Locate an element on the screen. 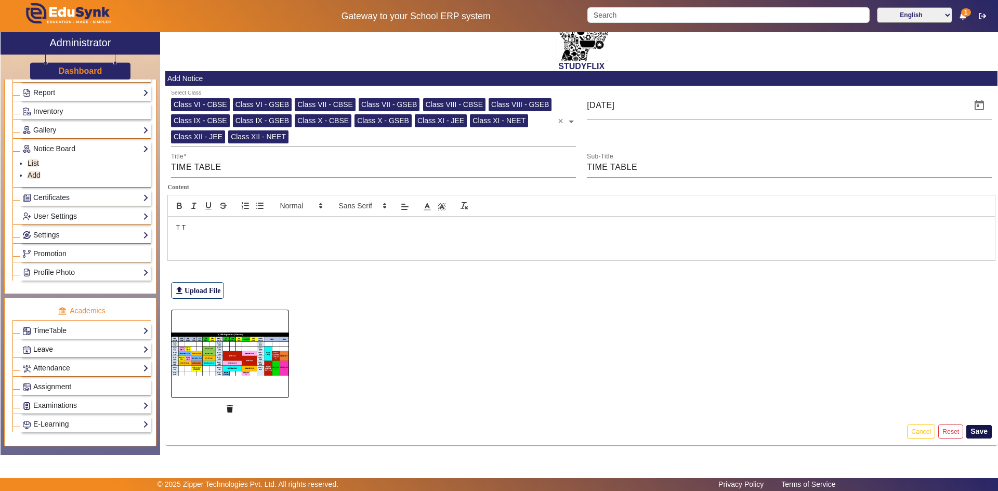 The width and height of the screenshot is (998, 491). mat-label: Sub-Title is located at coordinates (600, 157).